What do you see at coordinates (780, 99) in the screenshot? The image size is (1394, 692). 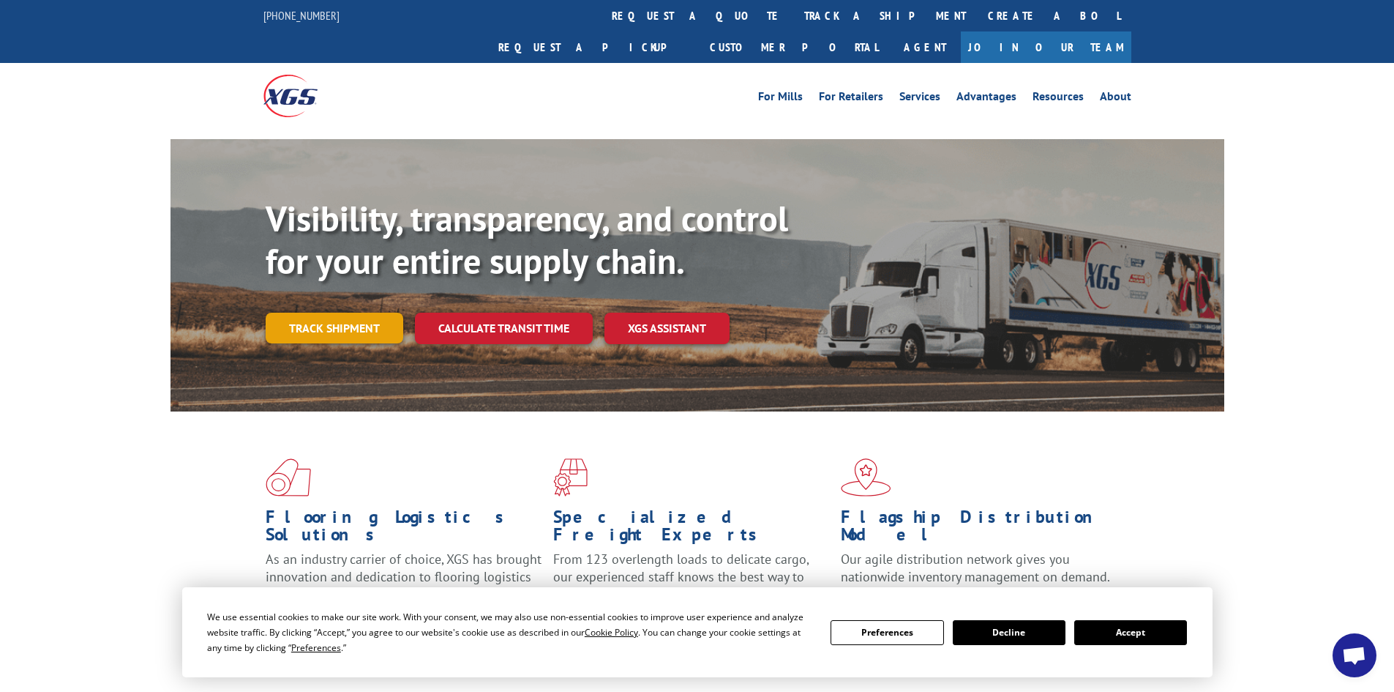 I see `a: For Mills` at bounding box center [780, 99].